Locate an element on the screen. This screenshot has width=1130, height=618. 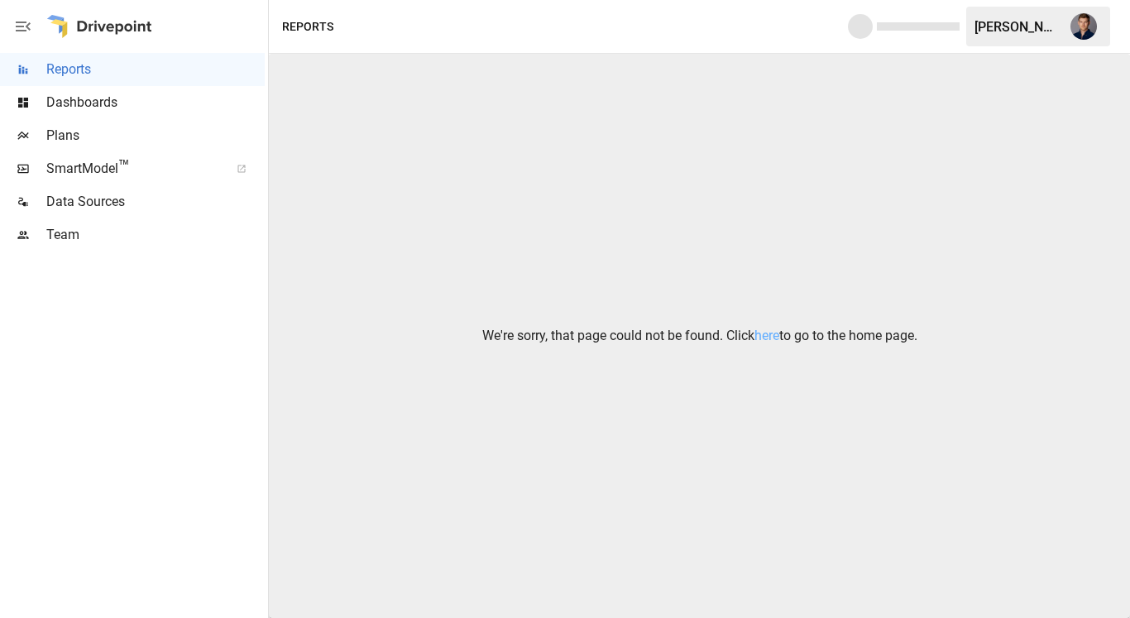
a: here is located at coordinates (767, 335).